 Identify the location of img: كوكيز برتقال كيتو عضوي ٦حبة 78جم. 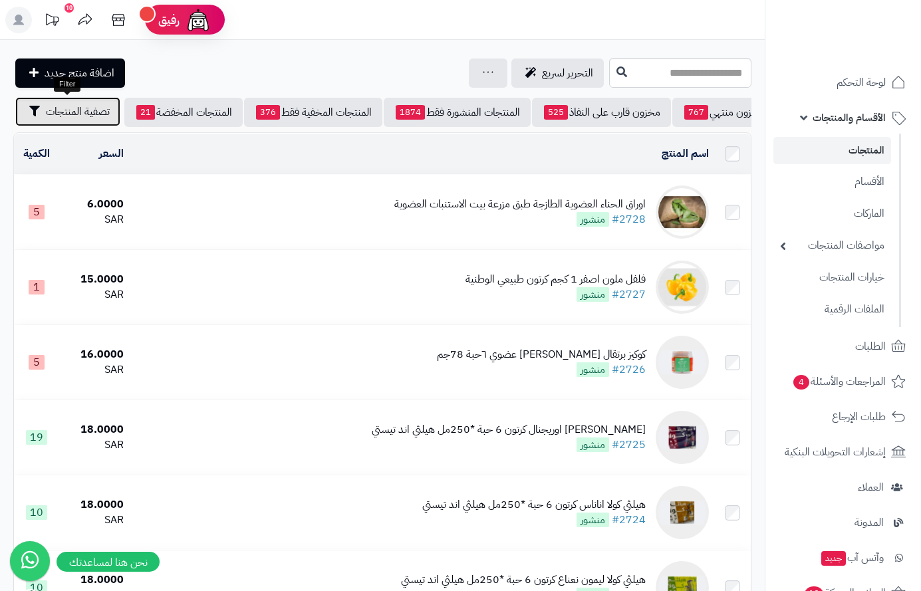
(682, 363).